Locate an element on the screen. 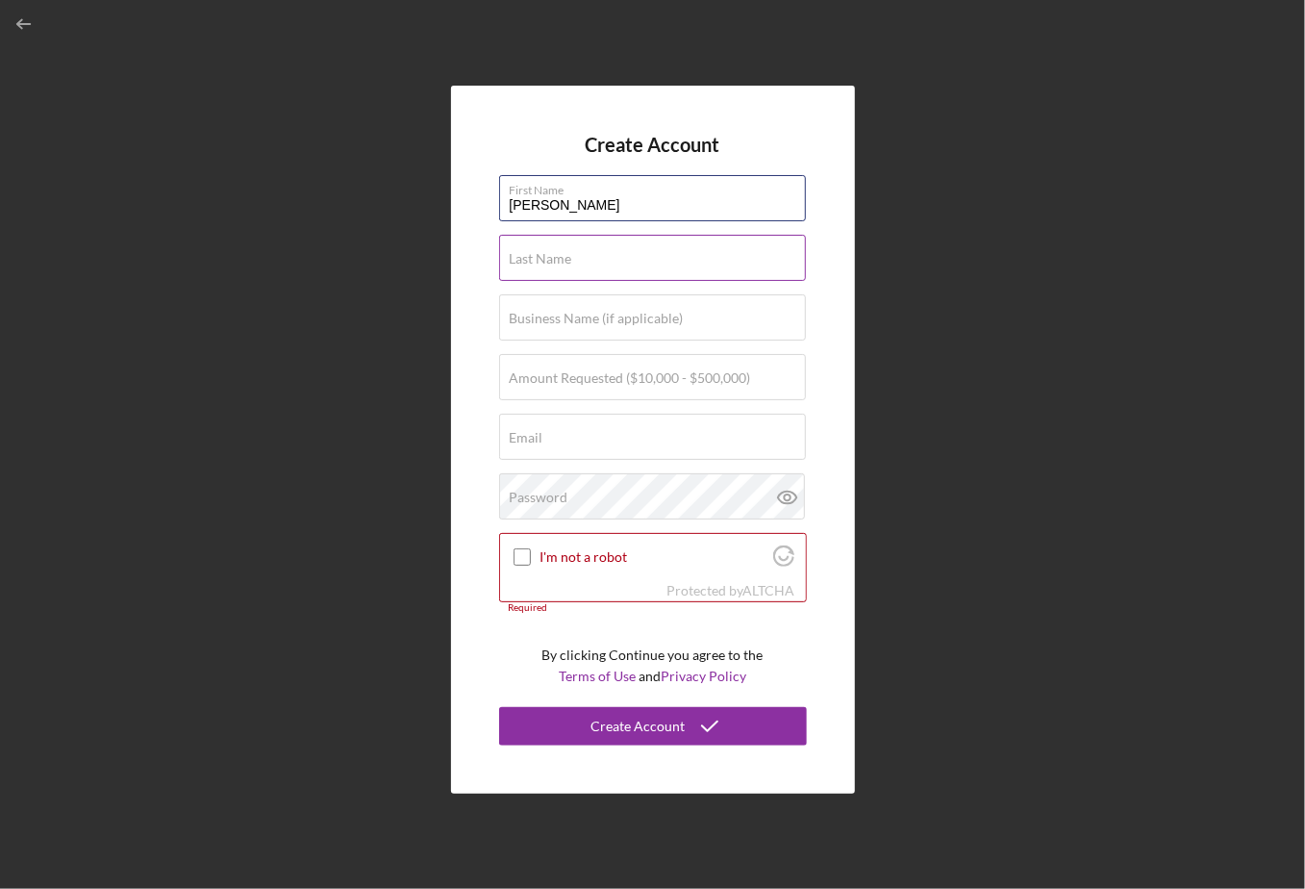  h4: Create Account is located at coordinates (653, 144).